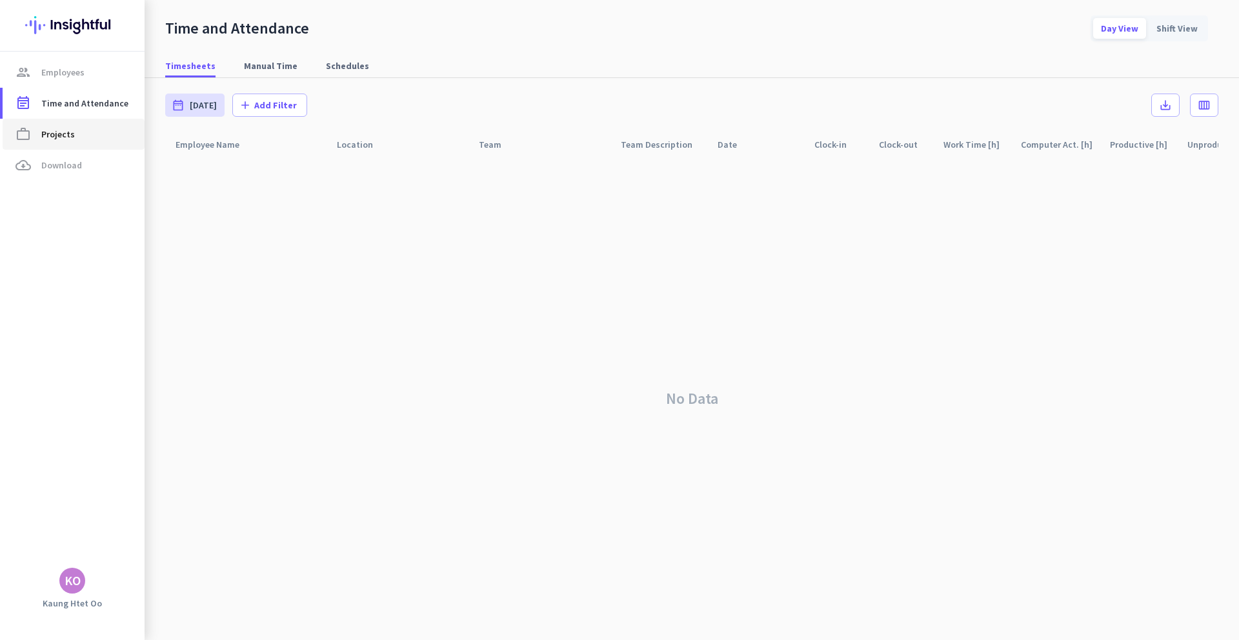 The height and width of the screenshot is (640, 1239). Describe the element at coordinates (276, 105) in the screenshot. I see `span: Add Filter` at that location.